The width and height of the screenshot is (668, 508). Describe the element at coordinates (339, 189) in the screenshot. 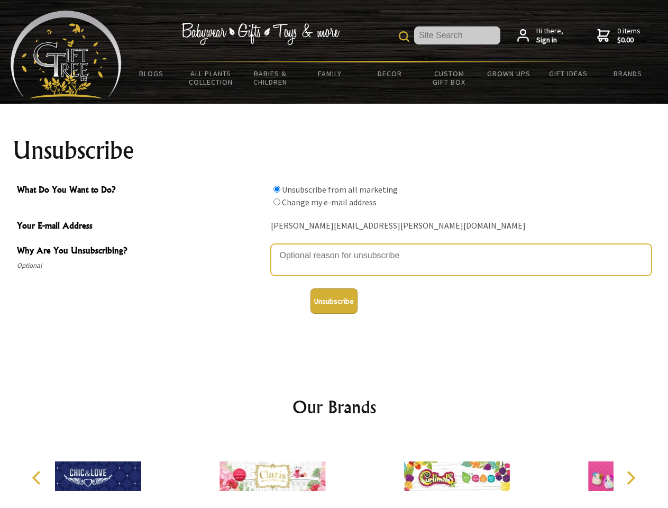

I see `label: Unsubscribe from all marketing` at that location.